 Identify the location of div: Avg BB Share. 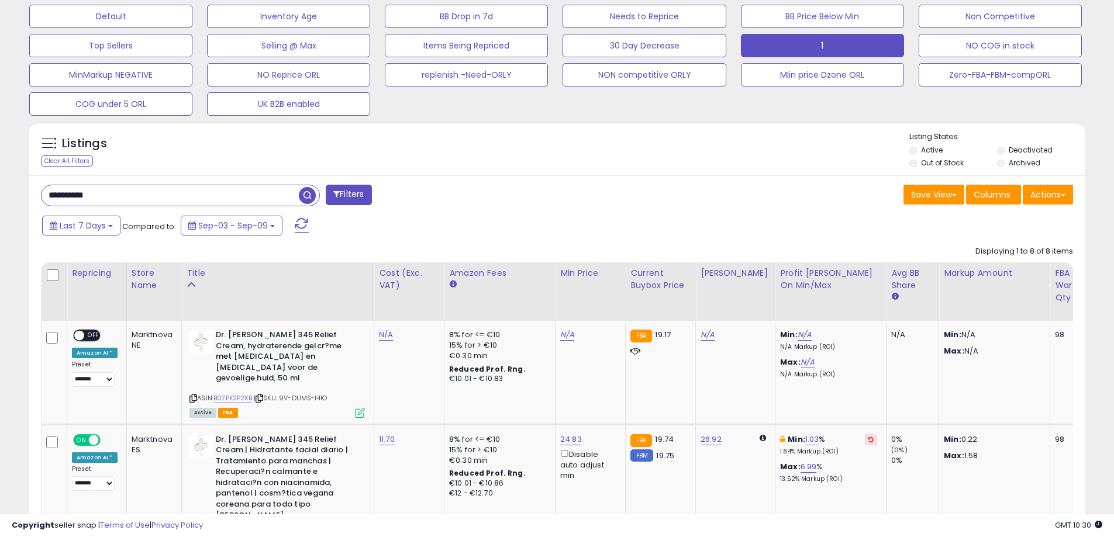
(912, 280).